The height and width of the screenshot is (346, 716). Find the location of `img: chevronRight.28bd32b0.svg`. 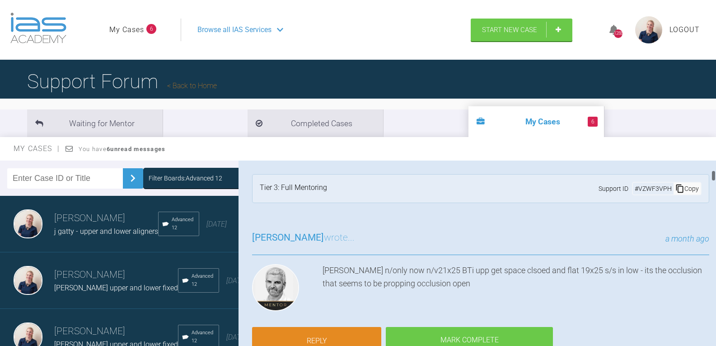

img: chevronRight.28bd32b0.svg is located at coordinates (133, 178).